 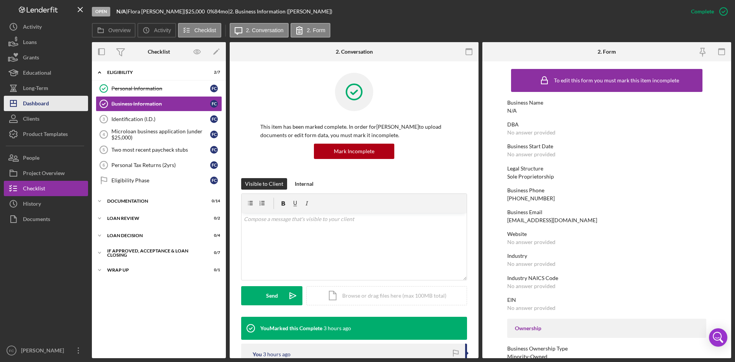 I want to click on div: Business Information, so click(x=161, y=104).